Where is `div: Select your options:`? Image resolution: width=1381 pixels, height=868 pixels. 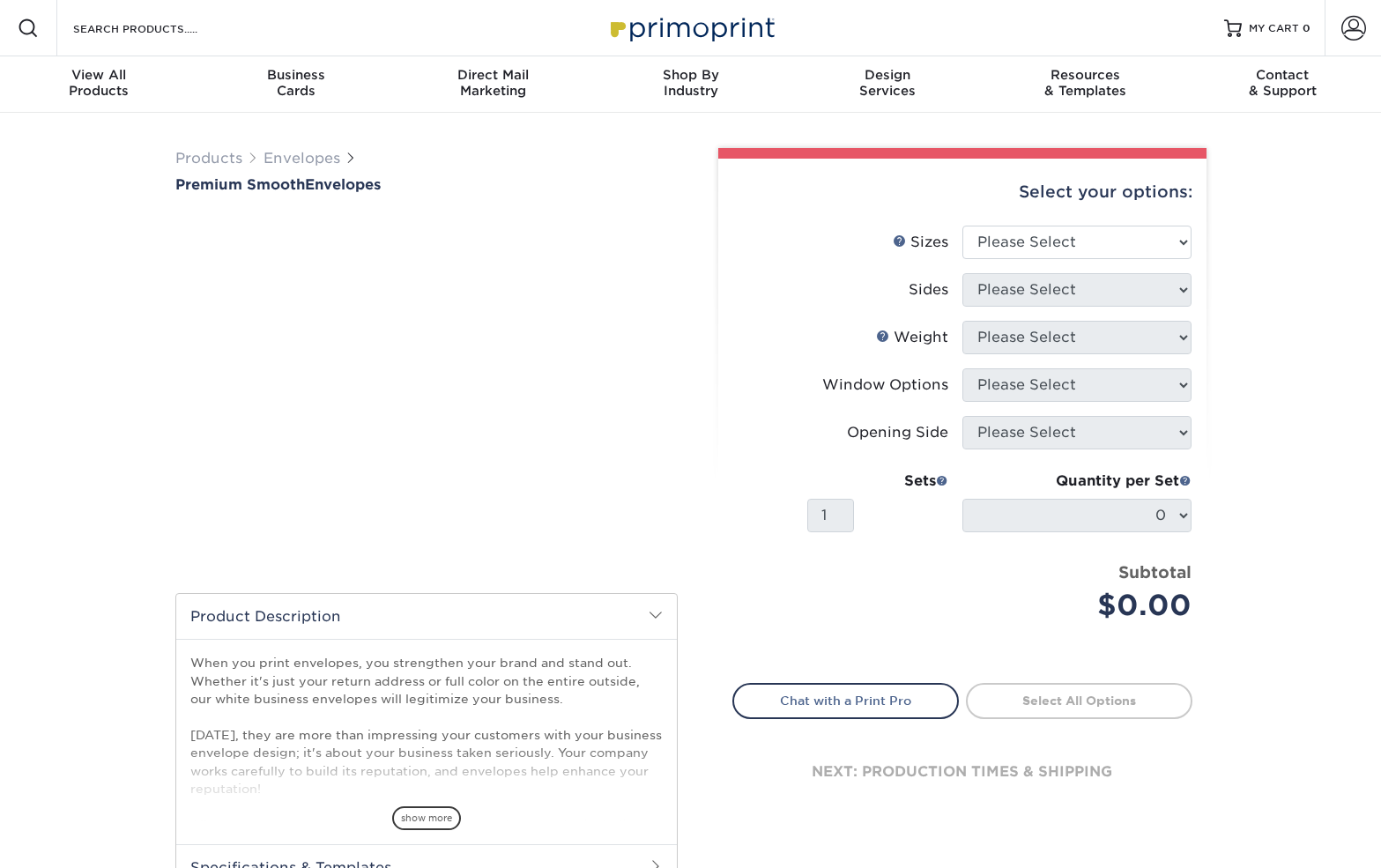 div: Select your options: is located at coordinates (962, 192).